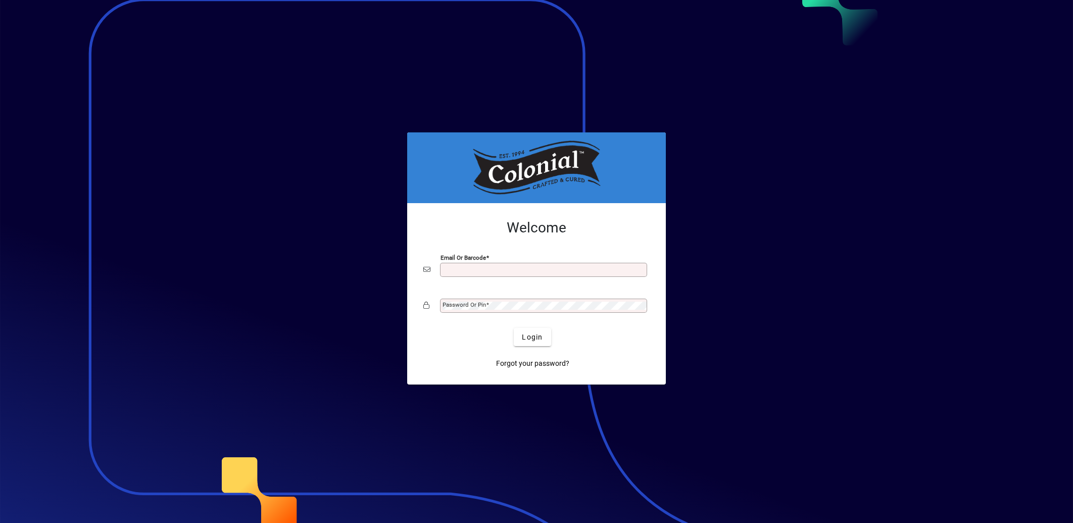 The width and height of the screenshot is (1073, 523). What do you see at coordinates (537, 228) in the screenshot?
I see `h2: Welcome` at bounding box center [537, 228].